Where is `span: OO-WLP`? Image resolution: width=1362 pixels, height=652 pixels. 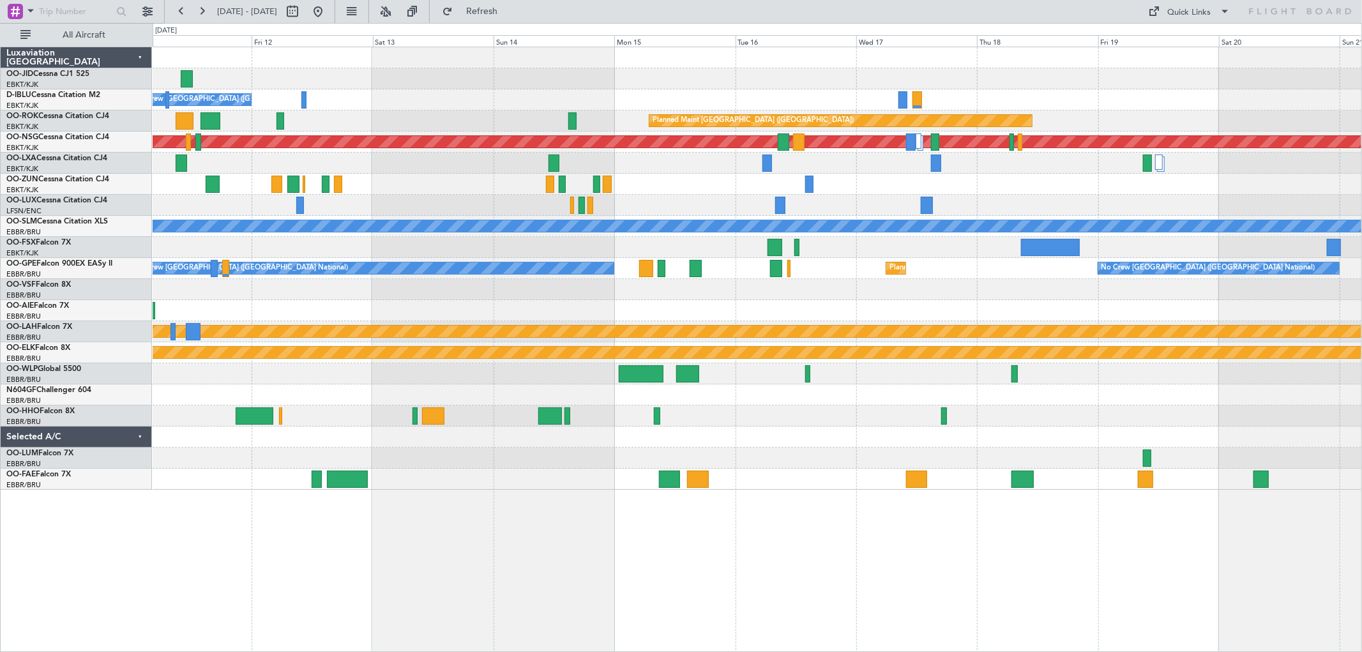 span: OO-WLP is located at coordinates (22, 369).